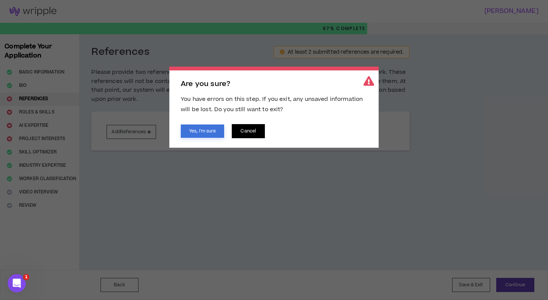 The height and width of the screenshot is (300, 548). What do you see at coordinates (274, 84) in the screenshot?
I see `h2: Are you sure?` at bounding box center [274, 84].